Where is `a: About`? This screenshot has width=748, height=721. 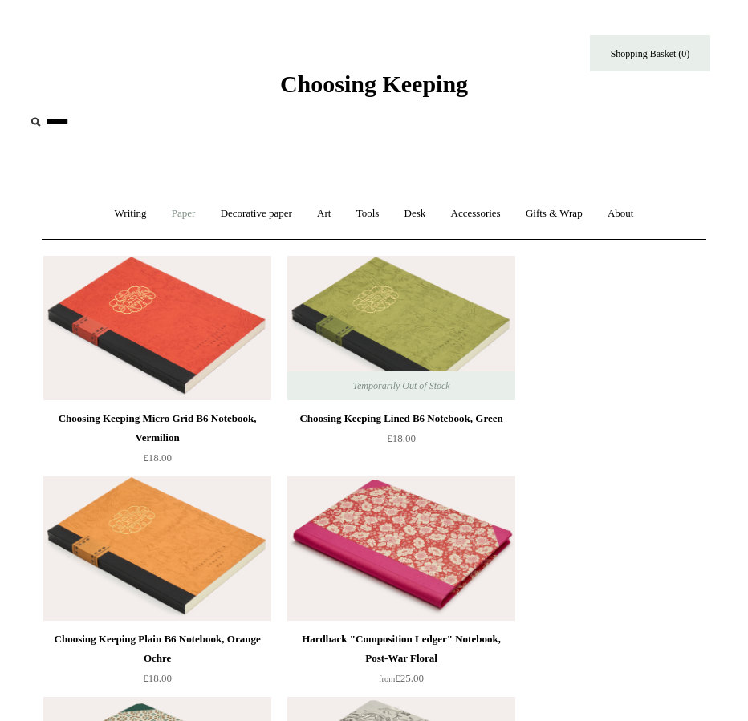 a: About is located at coordinates (620, 213).